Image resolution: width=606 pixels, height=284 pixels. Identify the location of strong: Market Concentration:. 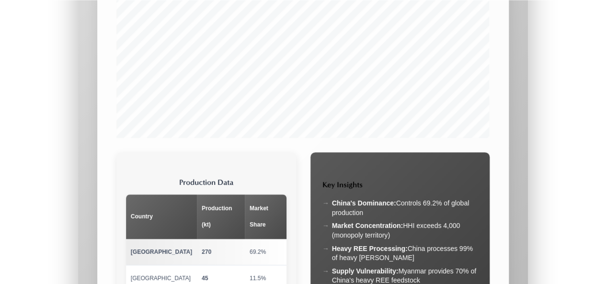
(368, 226).